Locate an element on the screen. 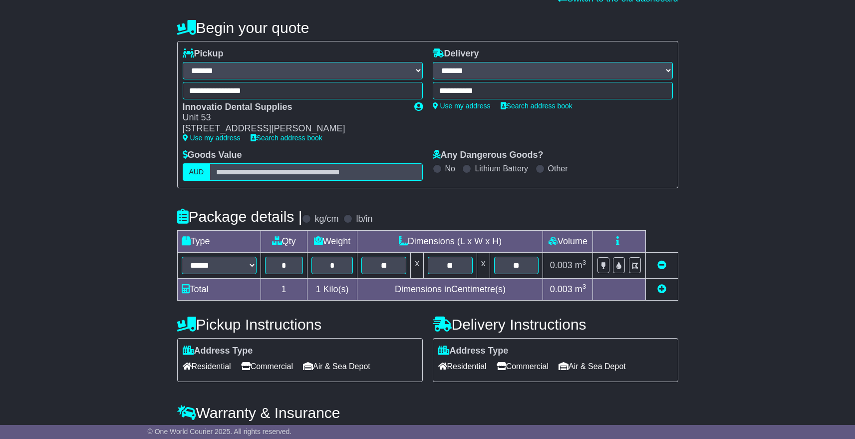 The width and height of the screenshot is (855, 439). h4: Pickup Instructions is located at coordinates (300, 324).